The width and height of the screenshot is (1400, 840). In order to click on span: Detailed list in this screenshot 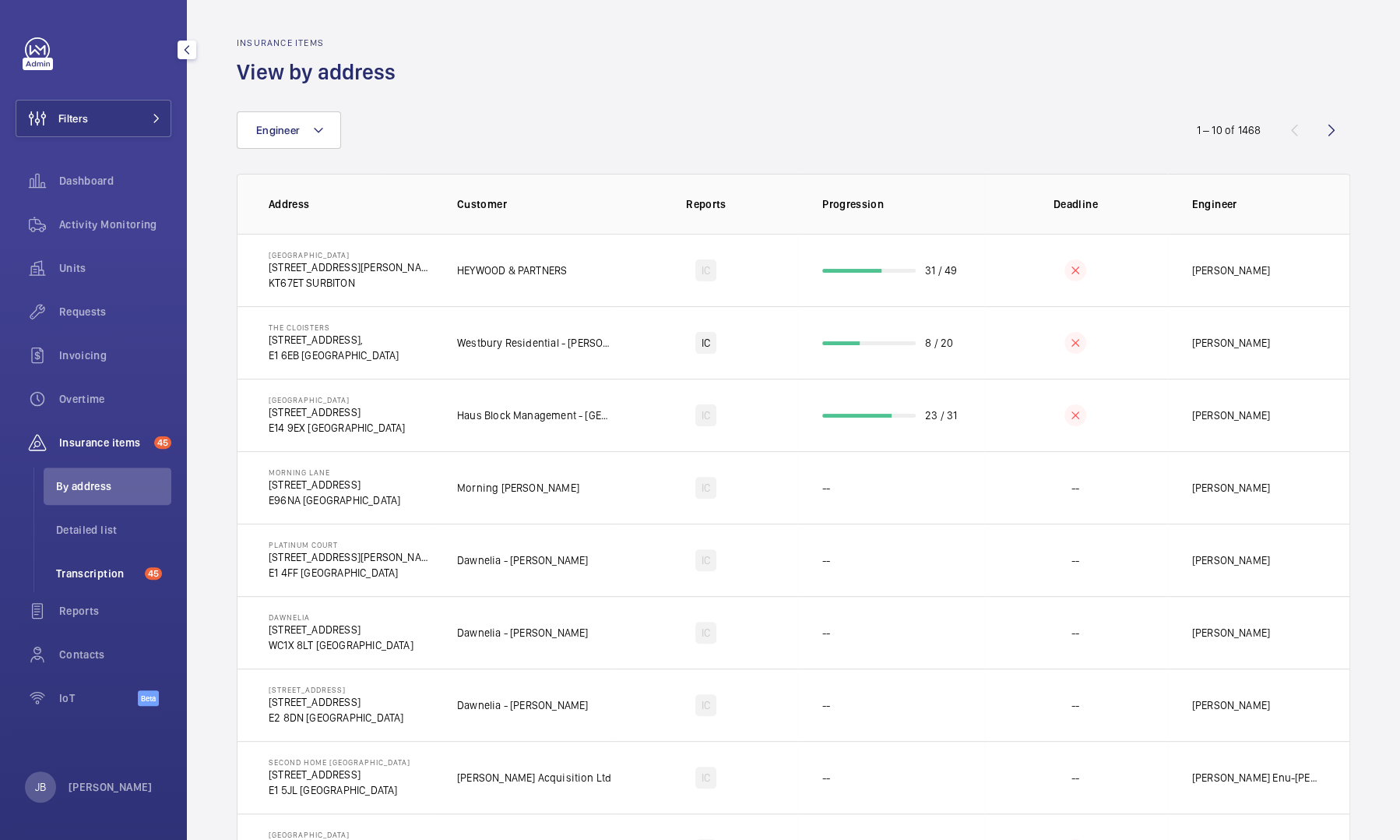, I will do `click(113, 530)`.